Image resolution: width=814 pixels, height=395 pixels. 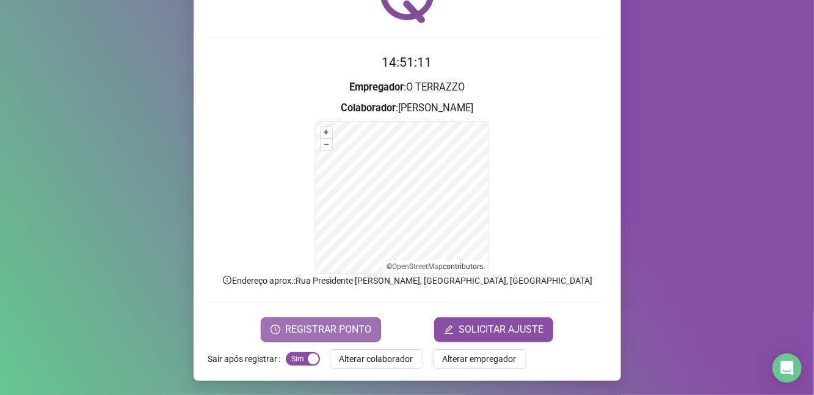 I want to click on span: REGISTRAR PONTO, so click(x=328, y=329).